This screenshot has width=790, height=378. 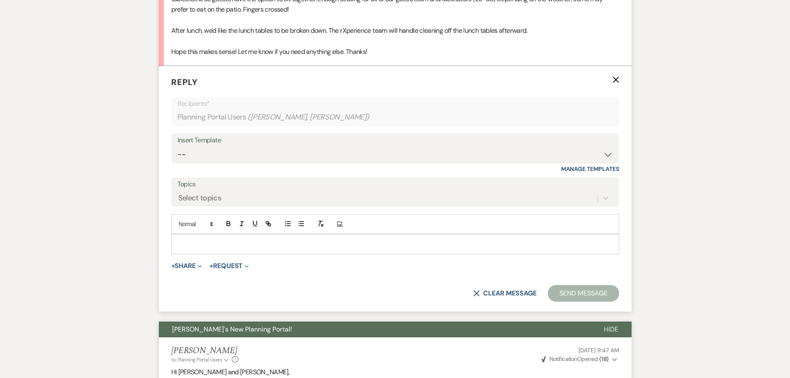 I want to click on span: to: Planning Portal Users, so click(x=196, y=359).